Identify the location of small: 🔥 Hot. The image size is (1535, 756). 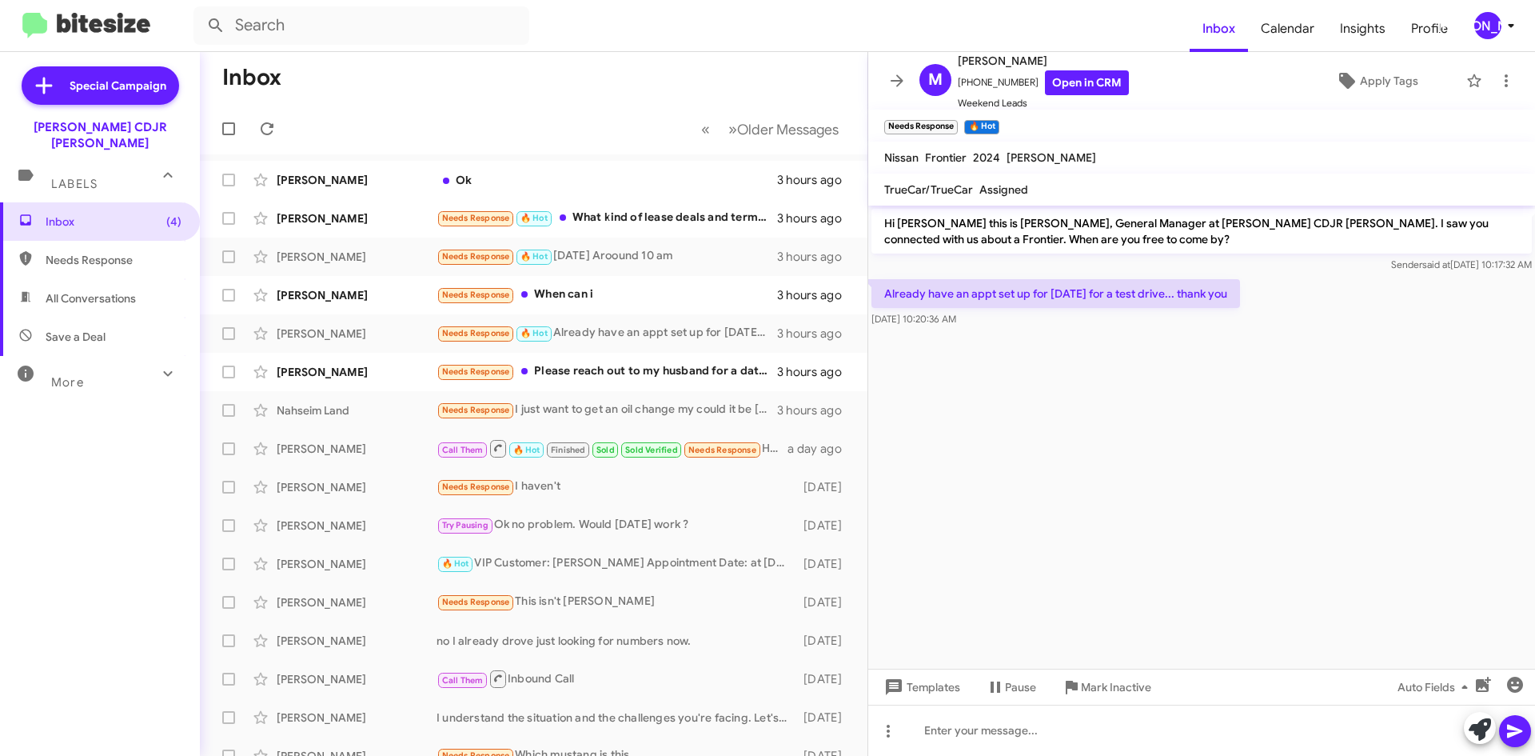
(981, 127).